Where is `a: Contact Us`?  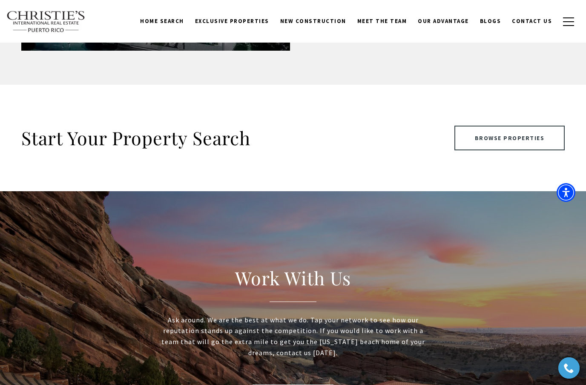
a: Contact Us is located at coordinates (532, 21).